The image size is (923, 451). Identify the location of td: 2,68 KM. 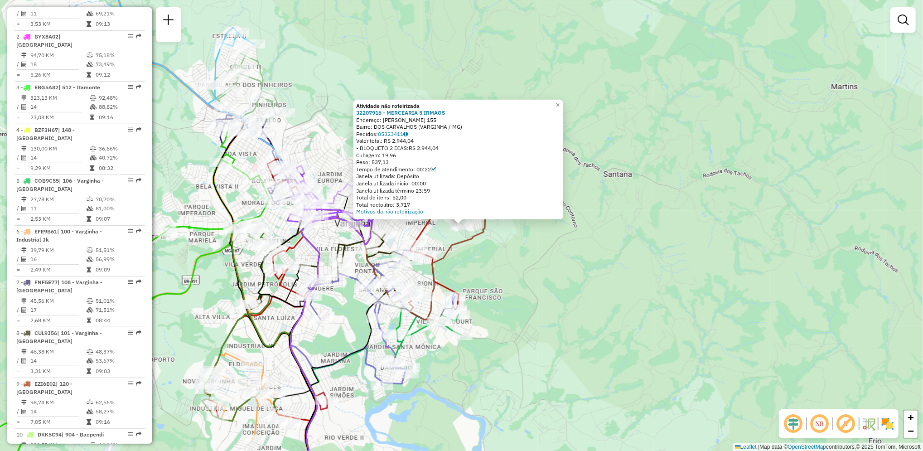
(58, 320).